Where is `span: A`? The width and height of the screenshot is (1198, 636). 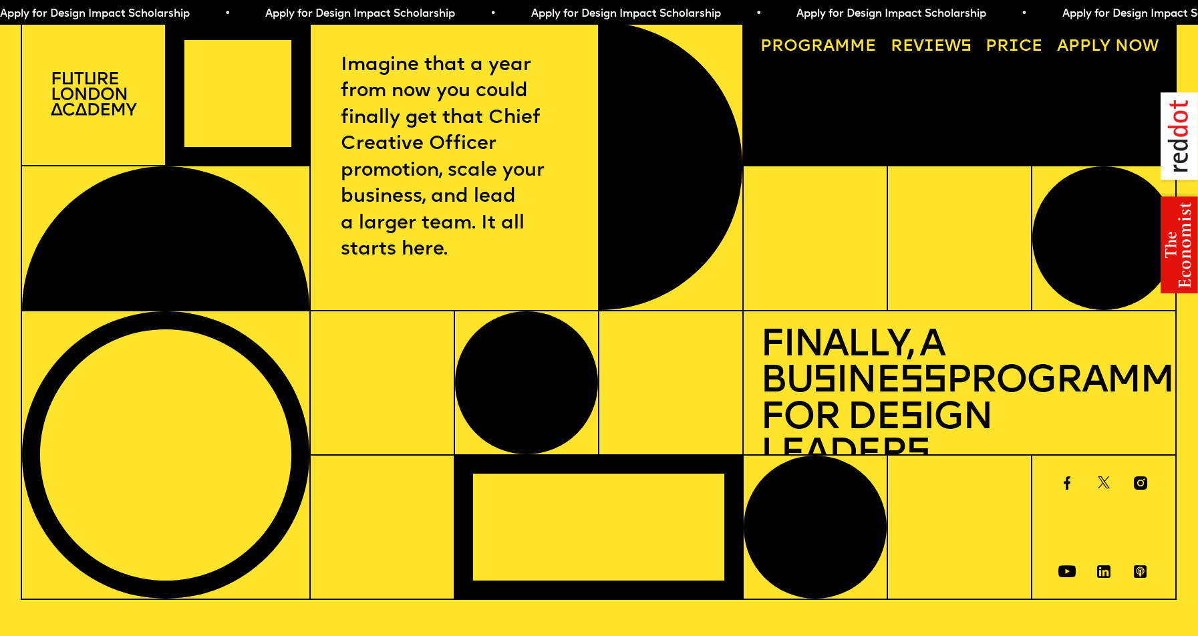 span: A is located at coordinates (1062, 47).